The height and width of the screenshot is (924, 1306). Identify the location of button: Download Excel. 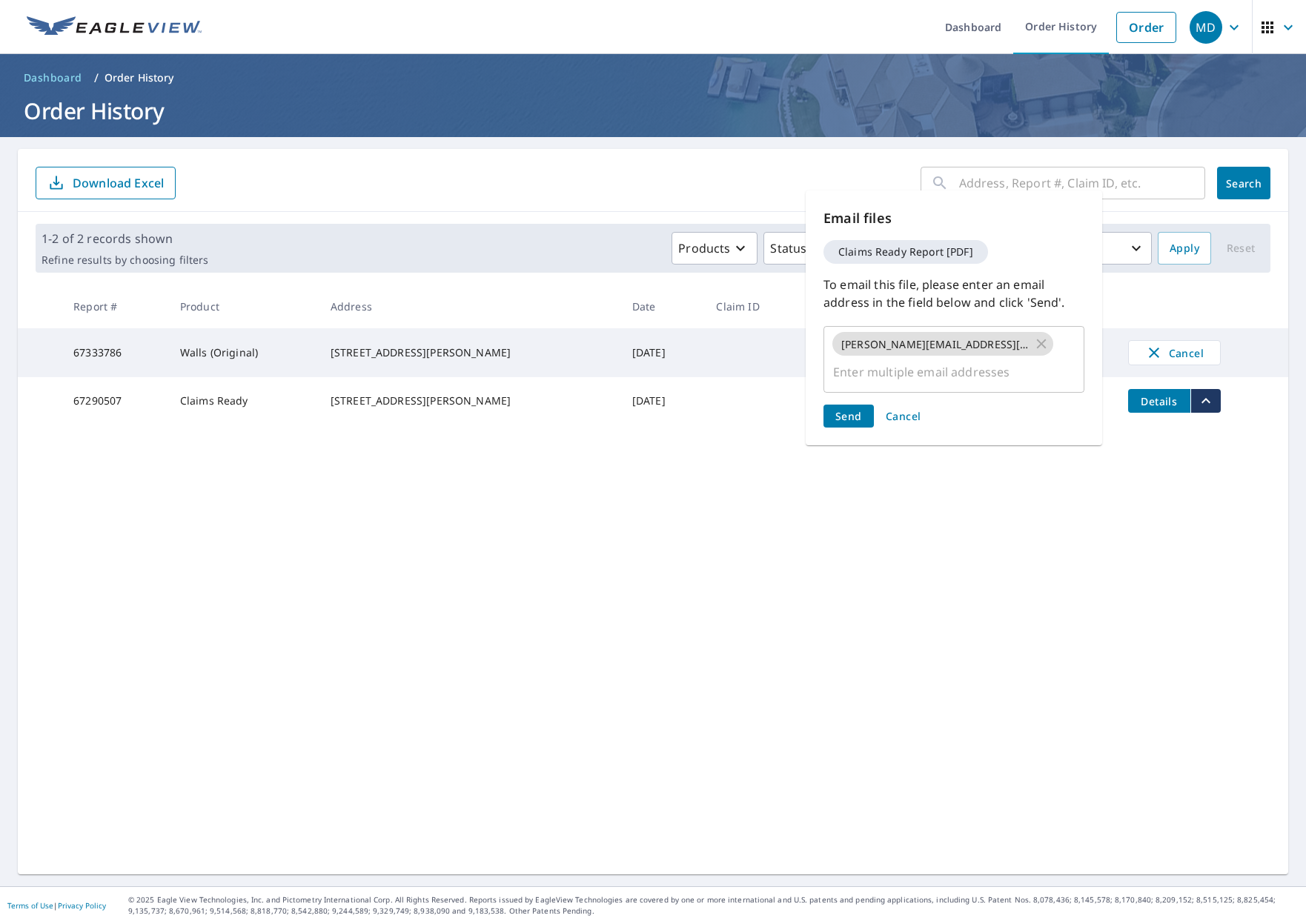
(105, 183).